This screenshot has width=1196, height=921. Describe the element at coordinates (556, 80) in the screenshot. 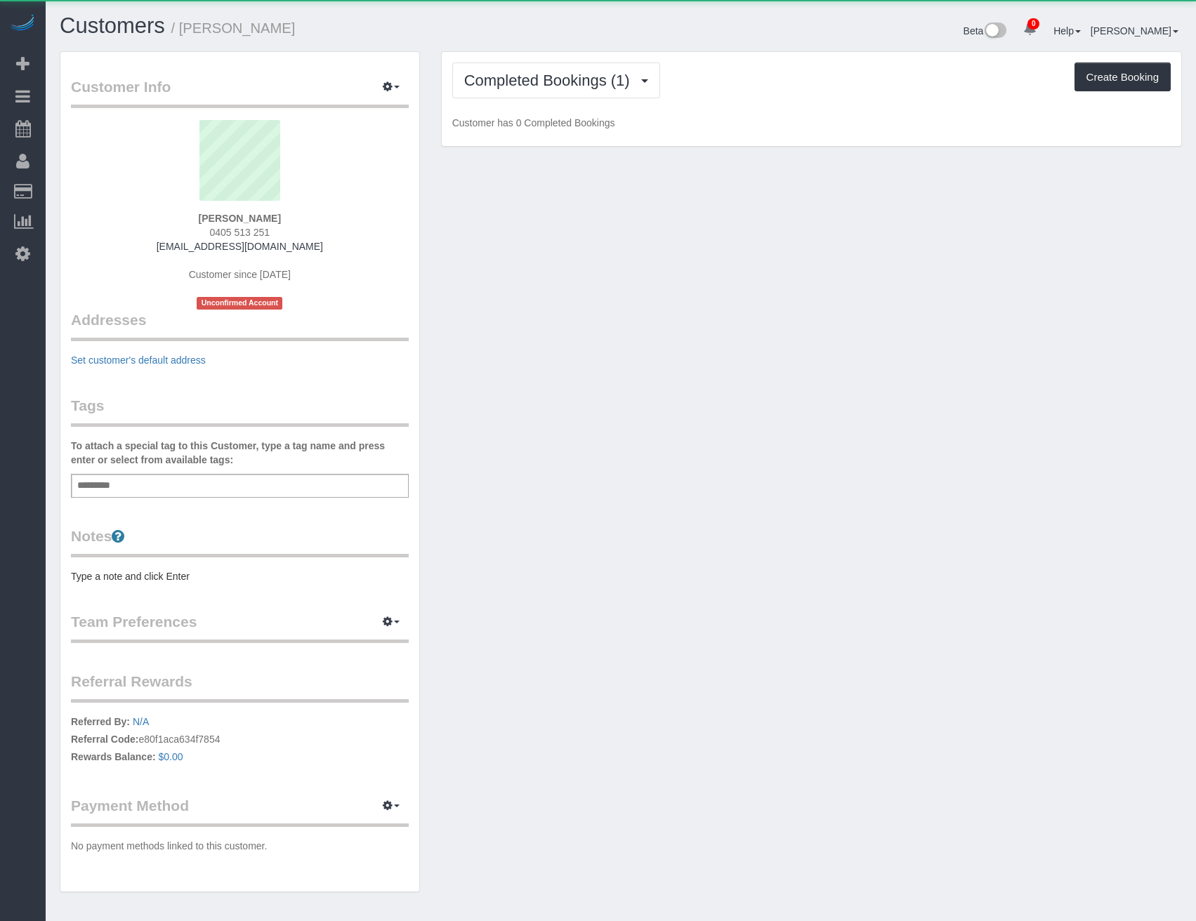

I see `button: Completed Bookings (1)` at that location.